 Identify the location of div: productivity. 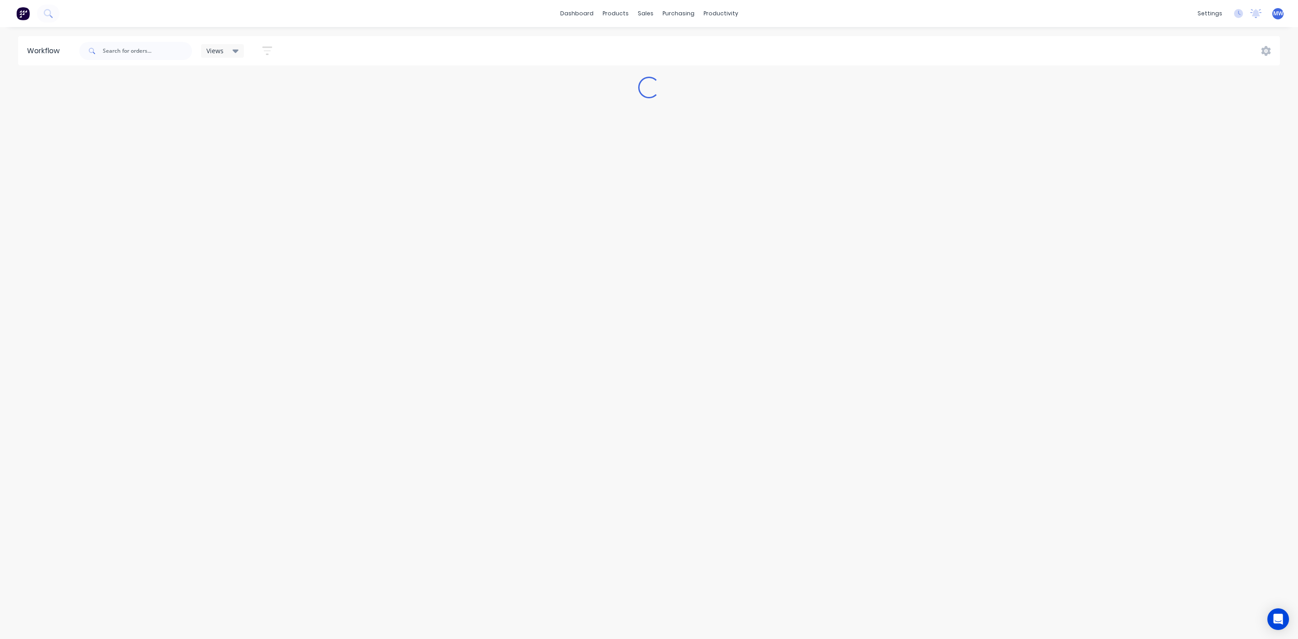
(721, 14).